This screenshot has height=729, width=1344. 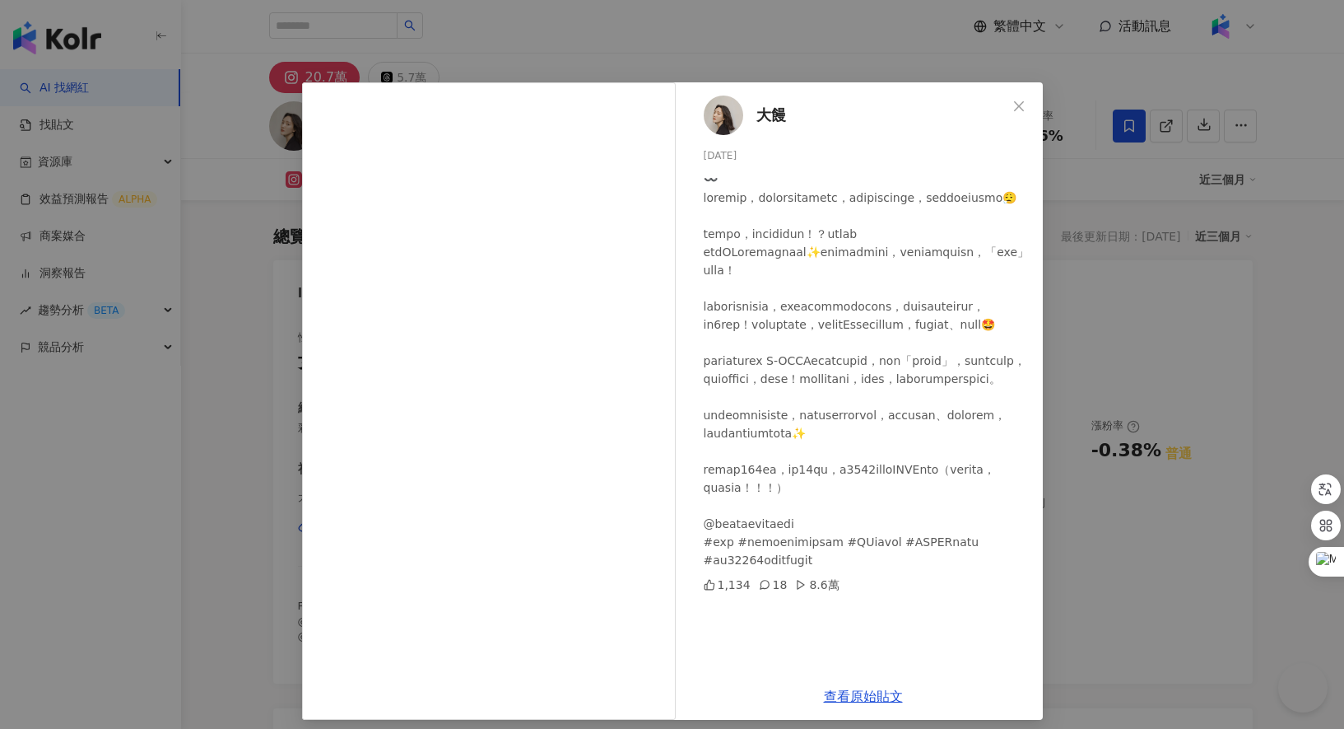 I want to click on a: KOL Avatar大饅, so click(x=855, y=115).